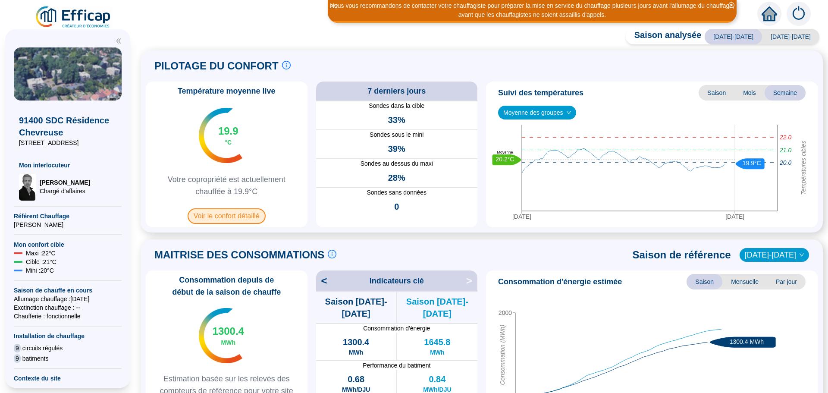  I want to click on span: Installation de chauffage, so click(68, 336).